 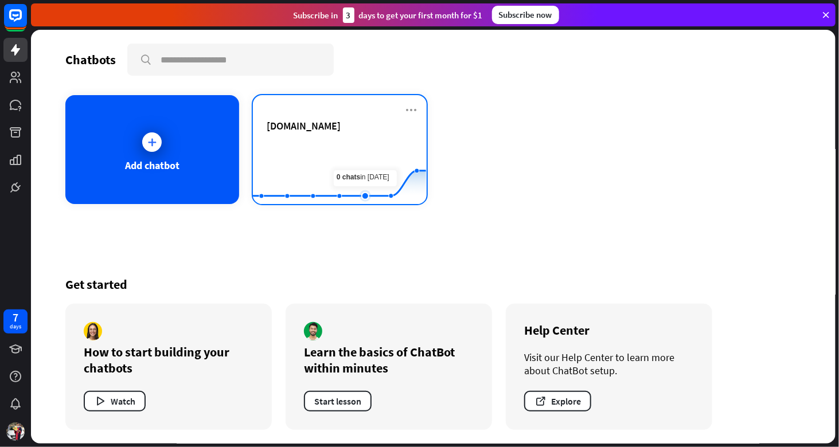 I want to click on div: 3, so click(x=349, y=15).